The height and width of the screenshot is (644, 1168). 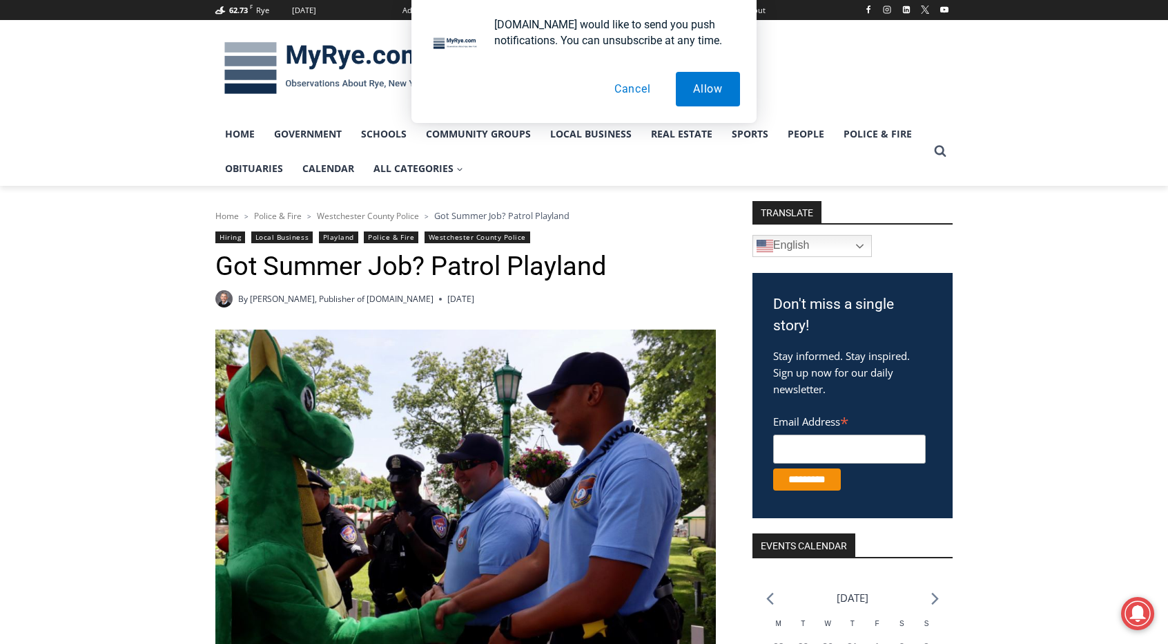 I want to click on a: Schools, so click(x=384, y=134).